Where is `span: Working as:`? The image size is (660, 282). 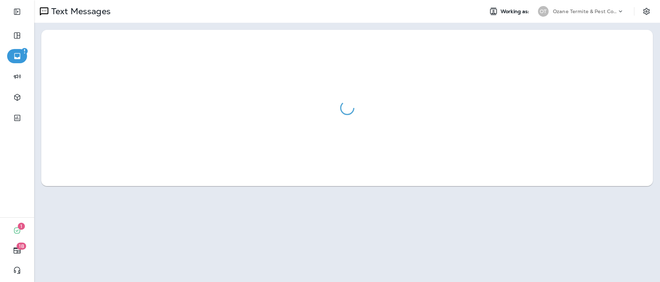
span: Working as: is located at coordinates (516, 11).